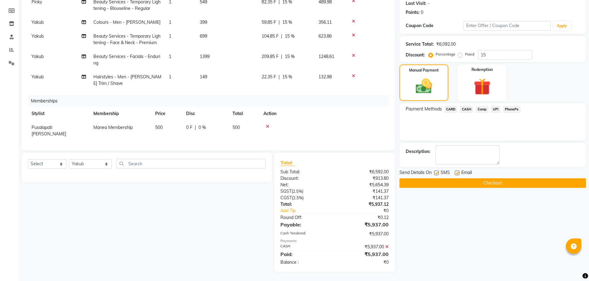 This screenshot has width=589, height=281. What do you see at coordinates (418, 152) in the screenshot?
I see `div: Description:` at bounding box center [418, 152].